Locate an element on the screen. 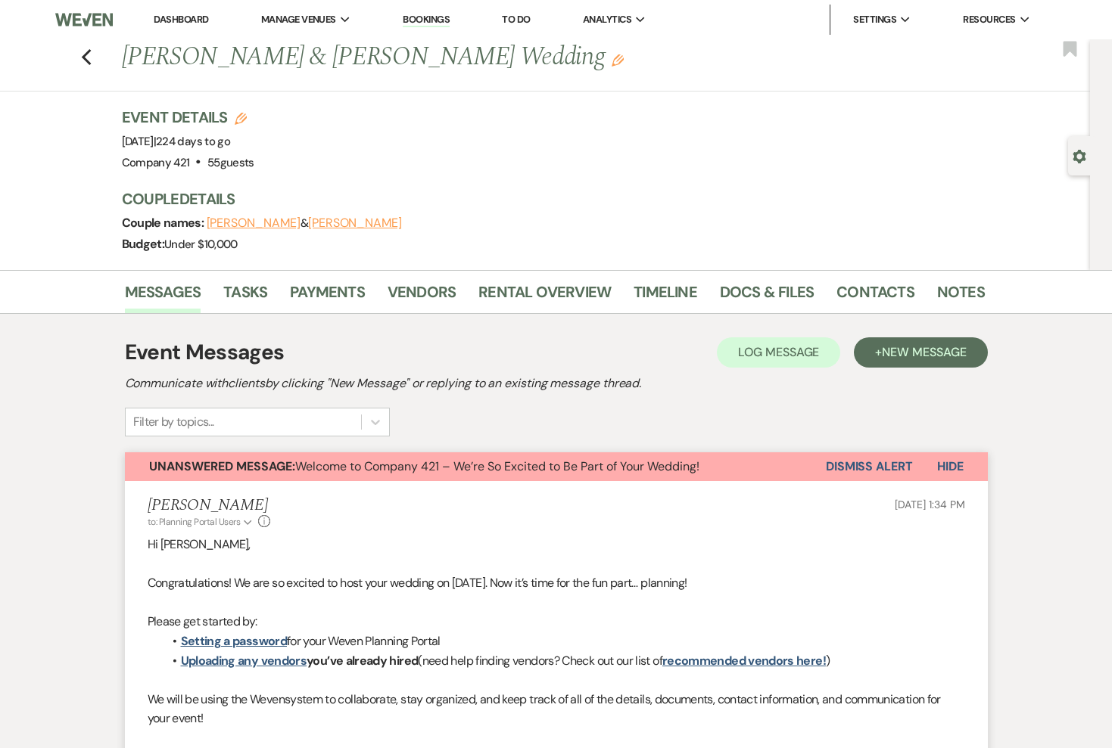  button: Log Message is located at coordinates (778, 353).